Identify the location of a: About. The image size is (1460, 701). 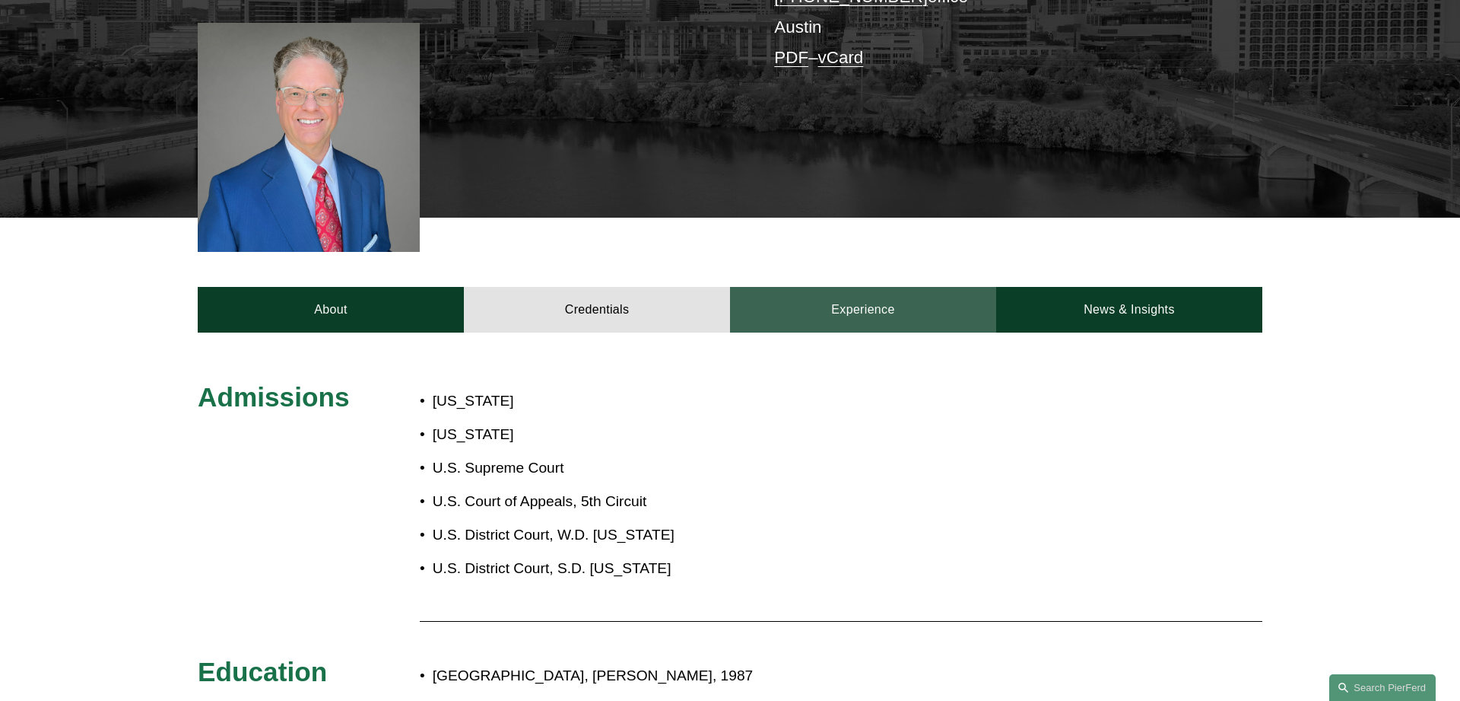
(331, 310).